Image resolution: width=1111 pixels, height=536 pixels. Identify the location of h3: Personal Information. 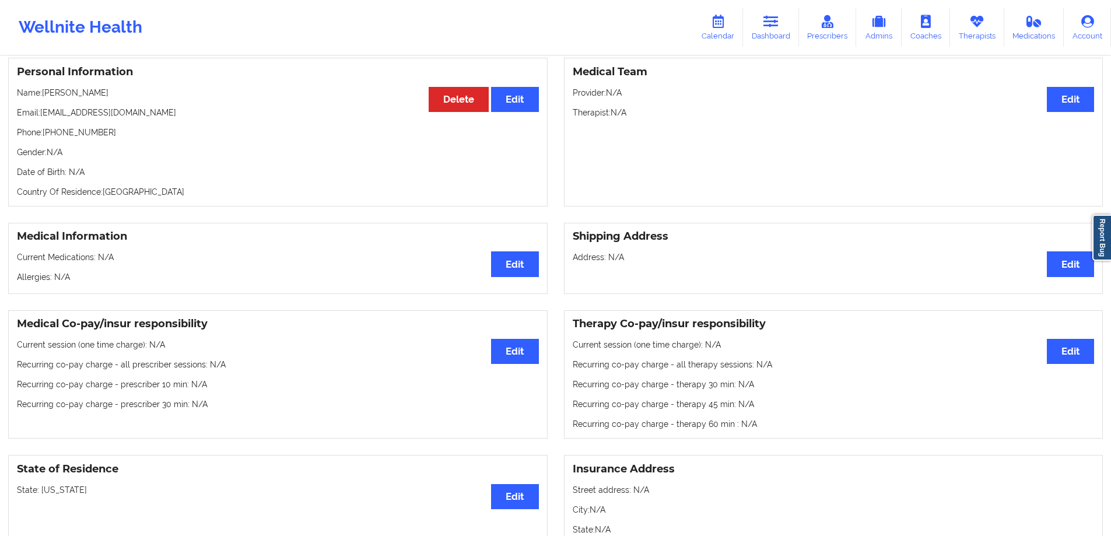
(278, 72).